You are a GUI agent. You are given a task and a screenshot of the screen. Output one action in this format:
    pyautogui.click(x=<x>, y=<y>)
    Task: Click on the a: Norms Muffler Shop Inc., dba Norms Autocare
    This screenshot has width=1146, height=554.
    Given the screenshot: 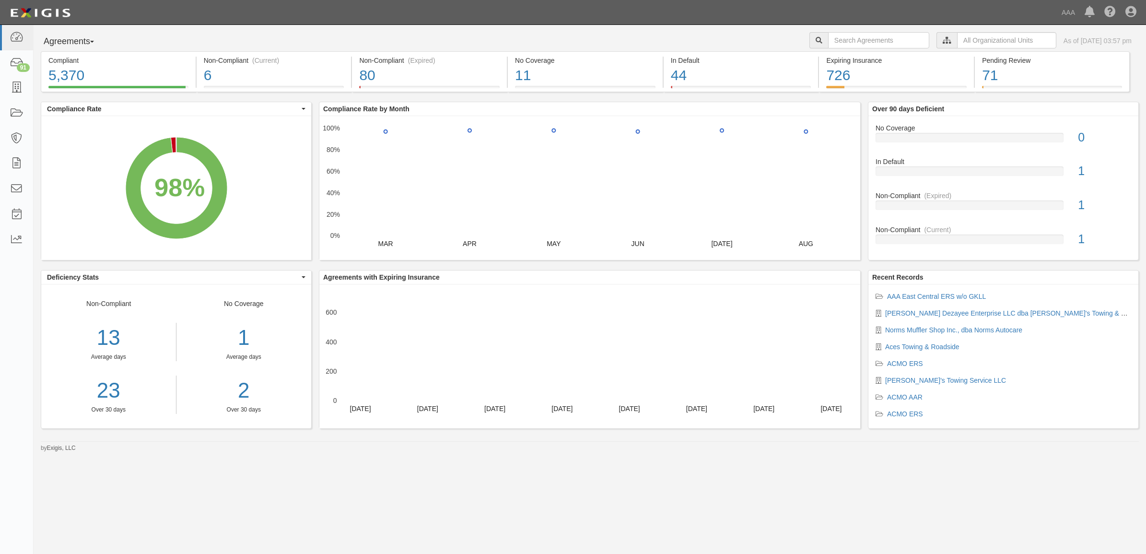 What is the action you would take?
    pyautogui.click(x=954, y=330)
    